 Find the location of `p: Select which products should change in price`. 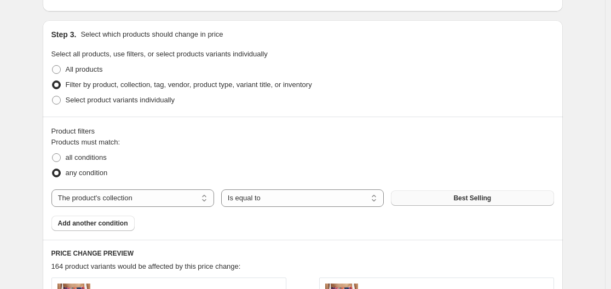

p: Select which products should change in price is located at coordinates (152, 34).